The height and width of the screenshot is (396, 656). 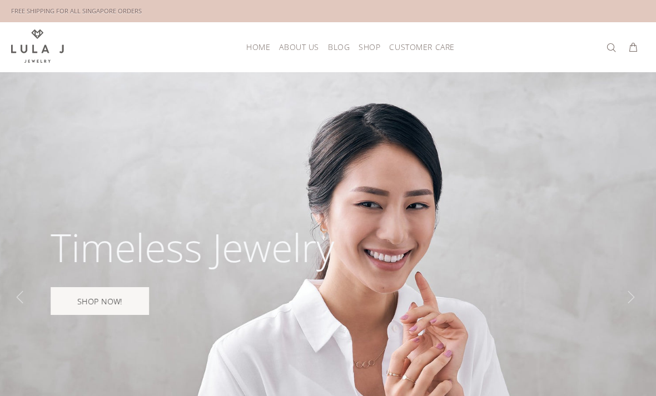 I want to click on a: CUSTOMER CARE, so click(x=419, y=47).